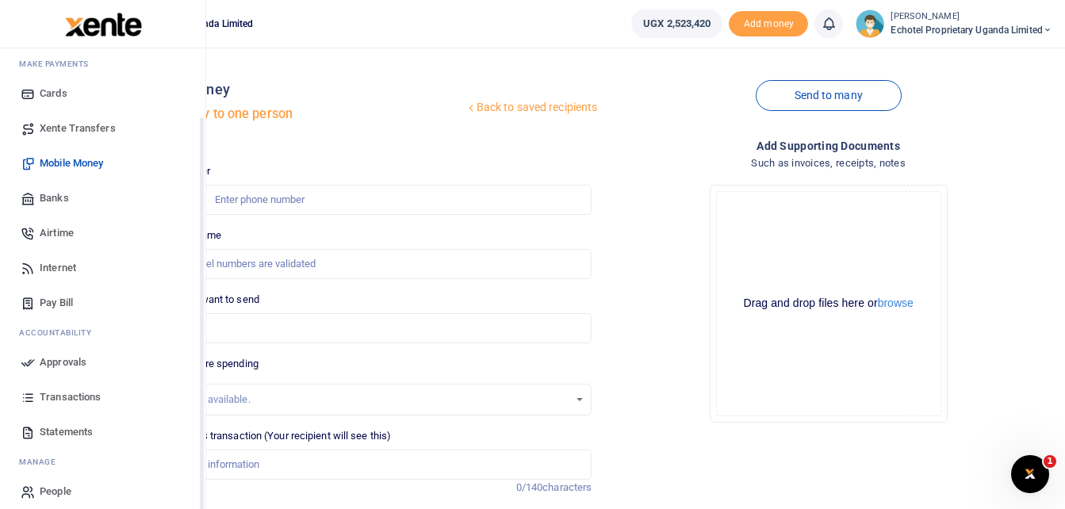 This screenshot has width=1065, height=509. Describe the element at coordinates (58, 63) in the screenshot. I see `span: ake Payments` at that location.